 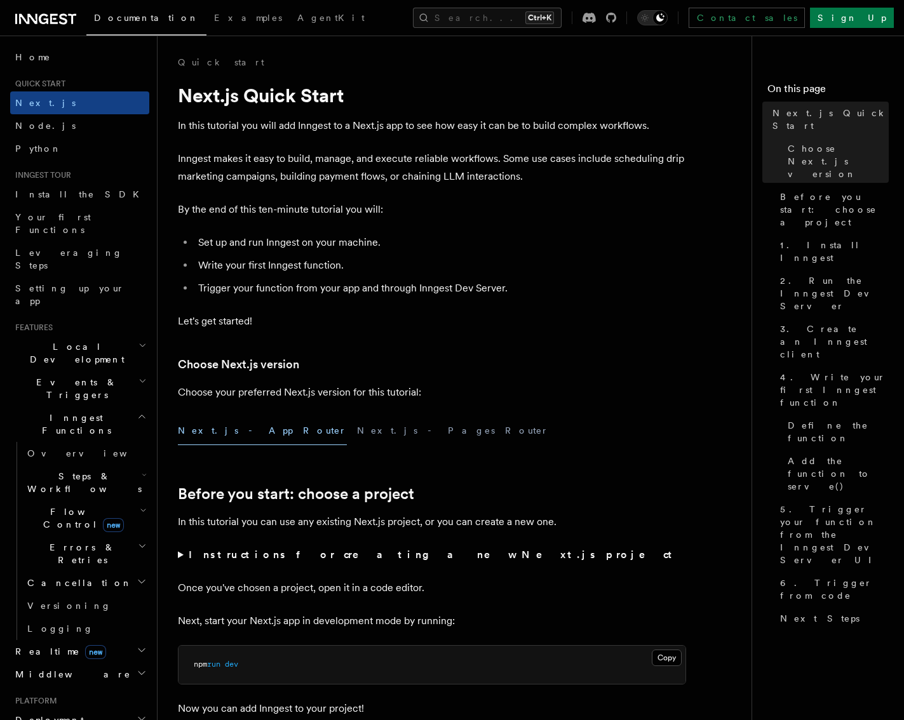 I want to click on a: Next Steps, so click(x=831, y=618).